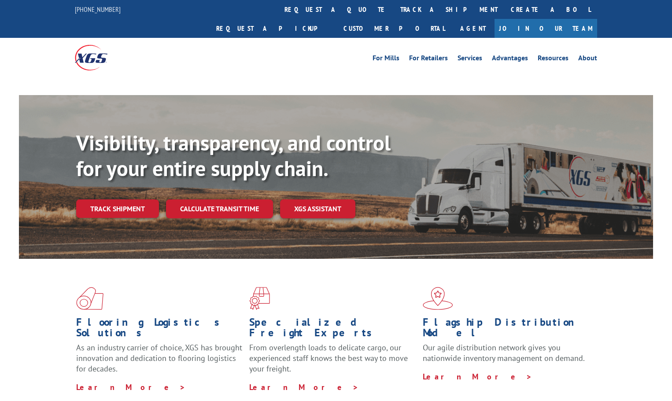  Describe the element at coordinates (506, 330) in the screenshot. I see `h1: Flagship Distribution Model` at that location.